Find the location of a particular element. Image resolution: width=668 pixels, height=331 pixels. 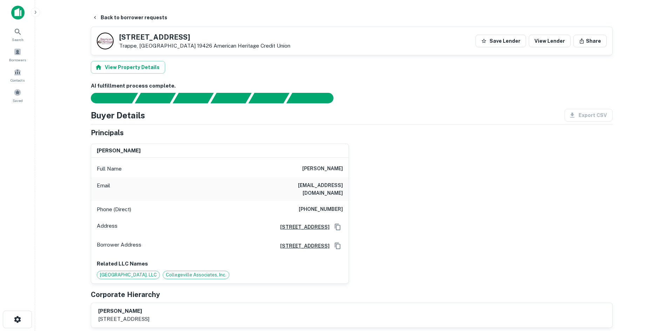

h5: Principals is located at coordinates (107, 133).